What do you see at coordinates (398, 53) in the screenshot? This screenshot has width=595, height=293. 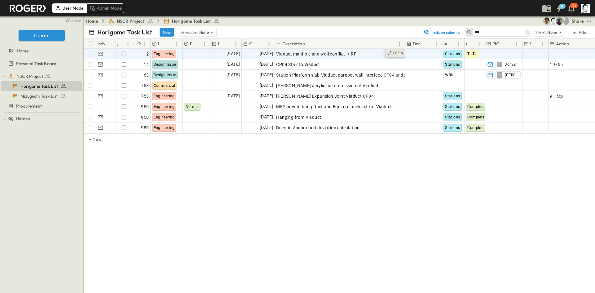 I see `p: OPEN` at bounding box center [398, 53].